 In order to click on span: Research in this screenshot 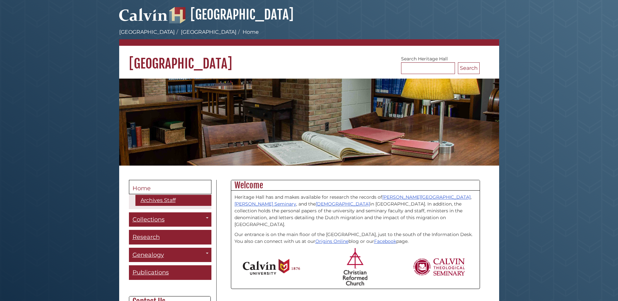, I will do `click(146, 237)`.